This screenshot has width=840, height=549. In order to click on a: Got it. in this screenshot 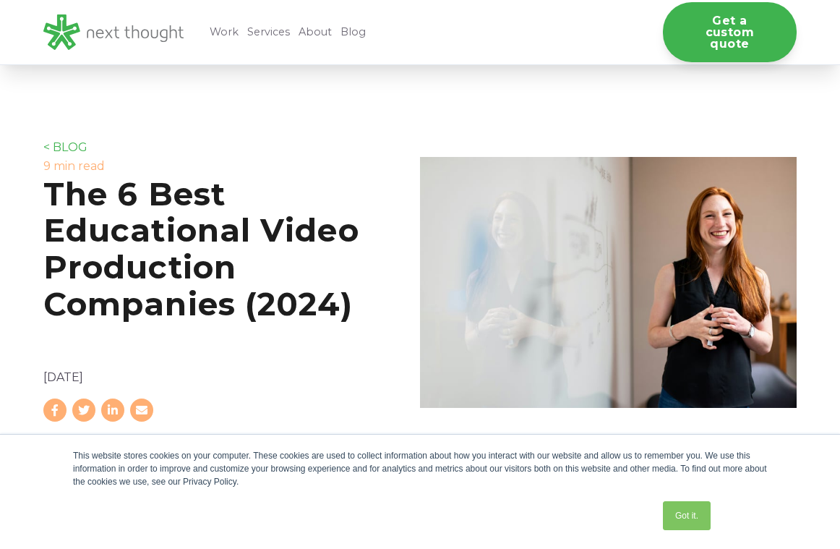, I will do `click(687, 516)`.